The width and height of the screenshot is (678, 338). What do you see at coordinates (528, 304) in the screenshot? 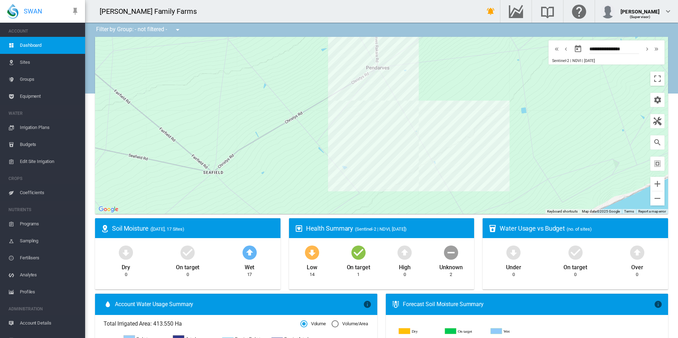
I see `div: Forecast Soil Moisture Summary` at bounding box center [528, 304].